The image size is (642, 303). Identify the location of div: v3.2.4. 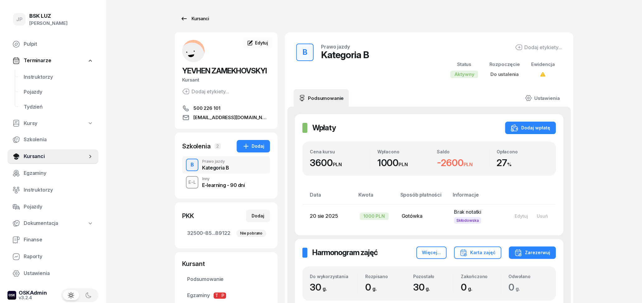
(33, 298).